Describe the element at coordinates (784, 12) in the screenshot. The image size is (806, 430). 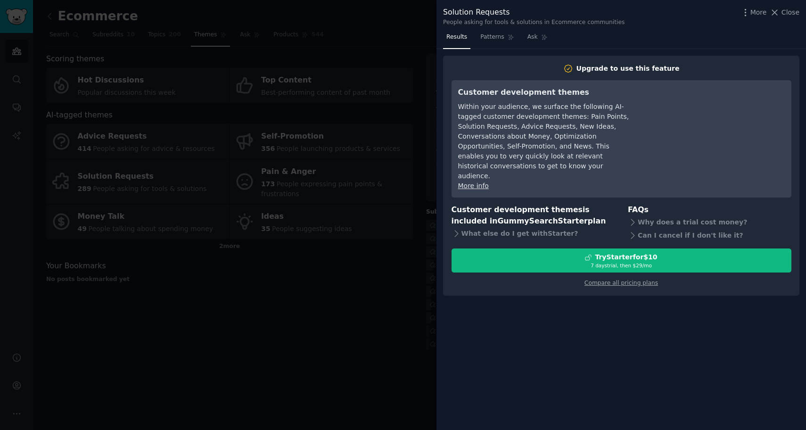
I see `button: Close` at that location.